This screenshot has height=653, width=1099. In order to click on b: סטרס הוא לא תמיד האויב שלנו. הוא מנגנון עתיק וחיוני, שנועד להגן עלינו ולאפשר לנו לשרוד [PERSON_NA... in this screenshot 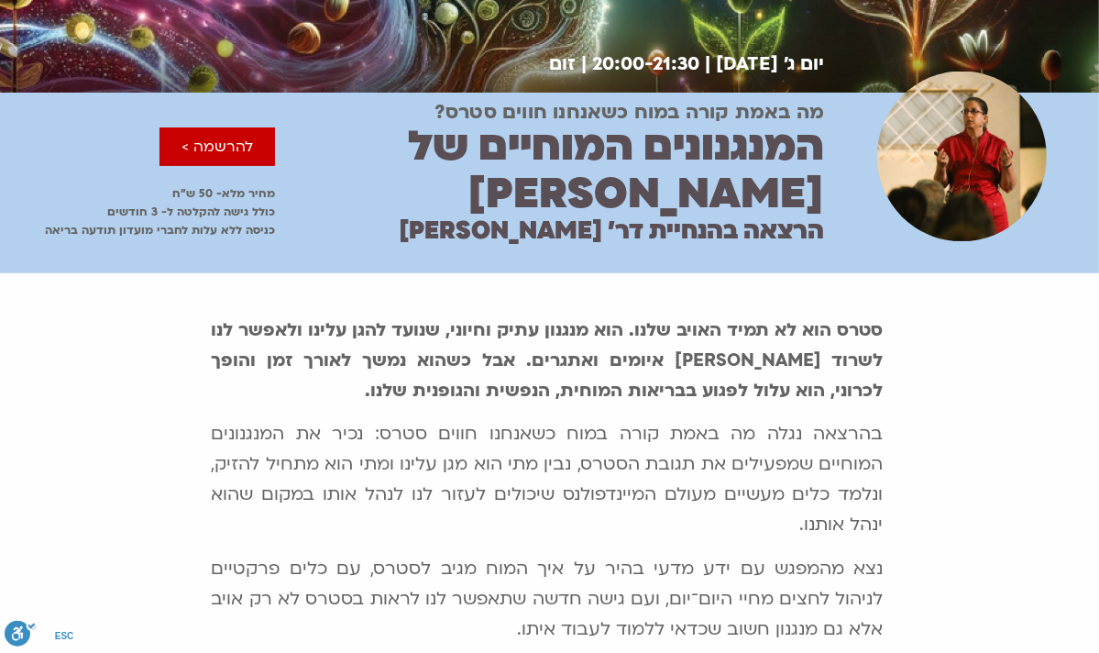, I will do `click(546, 360)`.